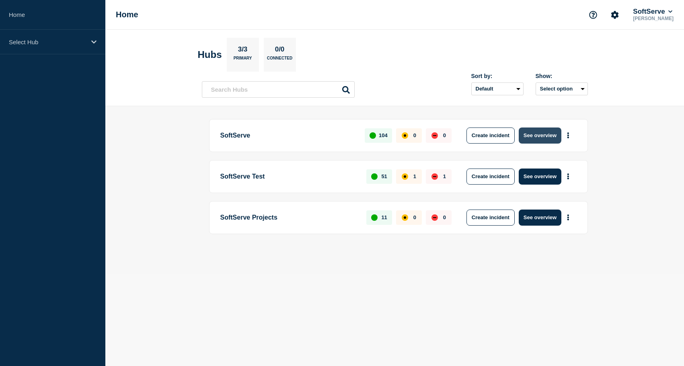 This screenshot has height=366, width=684. Describe the element at coordinates (652, 12) in the screenshot. I see `button: SoftServe` at that location.